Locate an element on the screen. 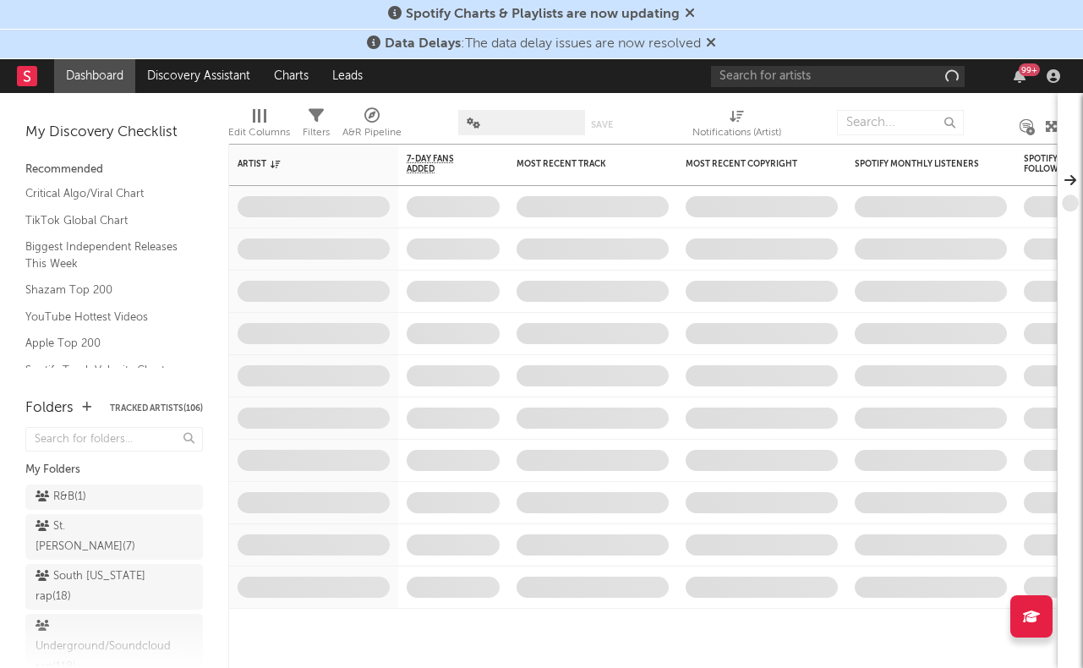  a: Charts is located at coordinates (291, 76).